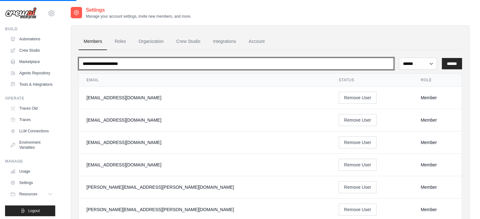 The width and height of the screenshot is (480, 219). What do you see at coordinates (30, 161) in the screenshot?
I see `div: Manage` at bounding box center [30, 161].